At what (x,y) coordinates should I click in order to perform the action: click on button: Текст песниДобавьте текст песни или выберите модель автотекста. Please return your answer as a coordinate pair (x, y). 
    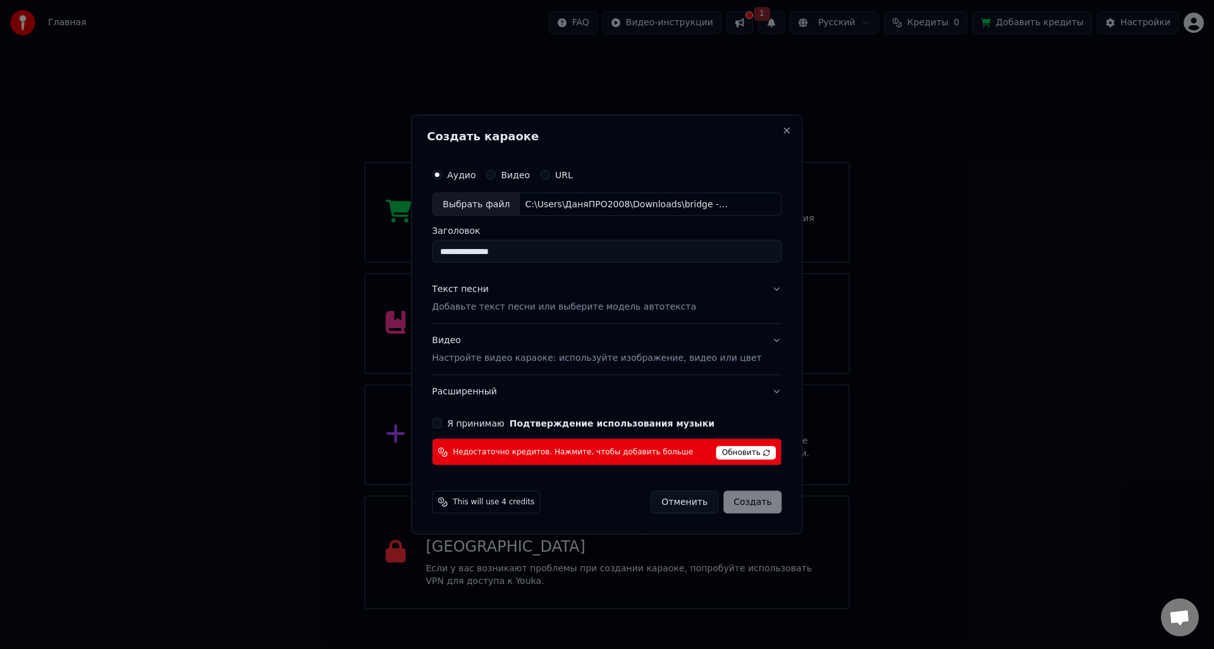
    Looking at the image, I should click on (606, 298).